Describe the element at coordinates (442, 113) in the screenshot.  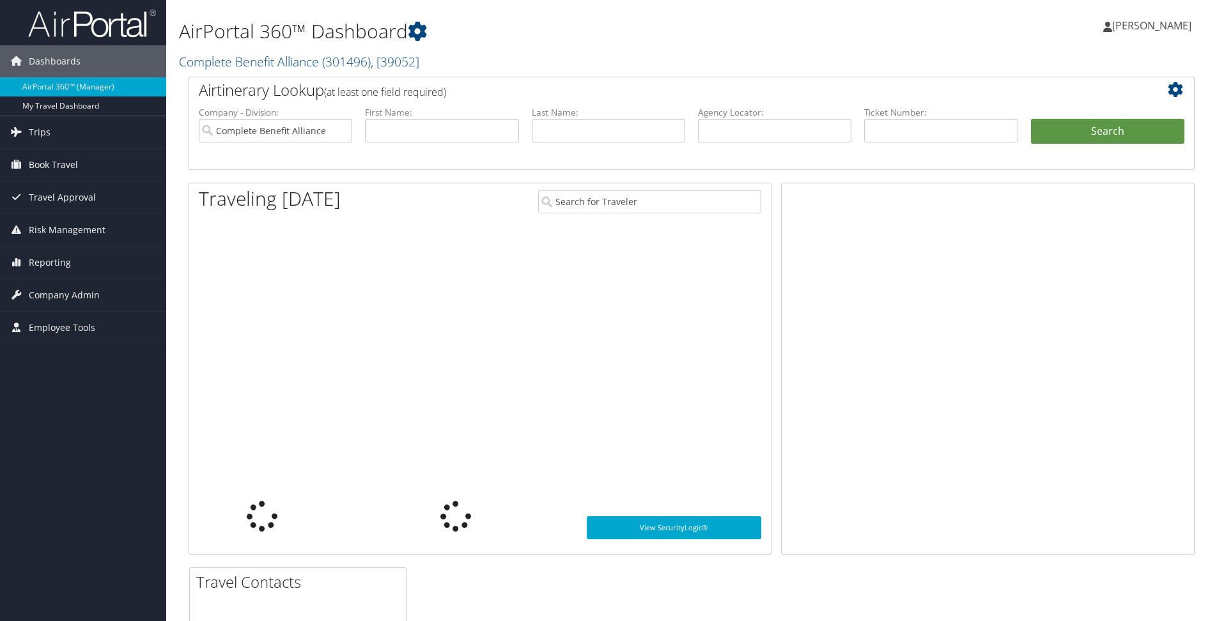
I see `label: First Name:` at that location.